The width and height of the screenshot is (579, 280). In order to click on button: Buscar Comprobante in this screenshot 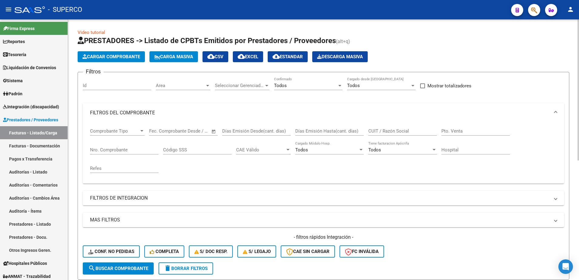, I will do `click(118, 268)`.